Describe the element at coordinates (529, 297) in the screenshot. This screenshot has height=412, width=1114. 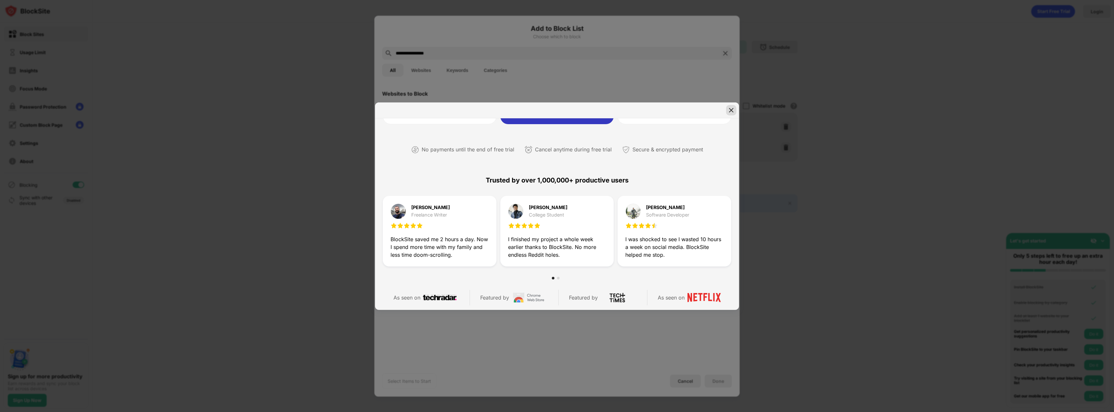
I see `img: chrome-web-store-logo` at that location.